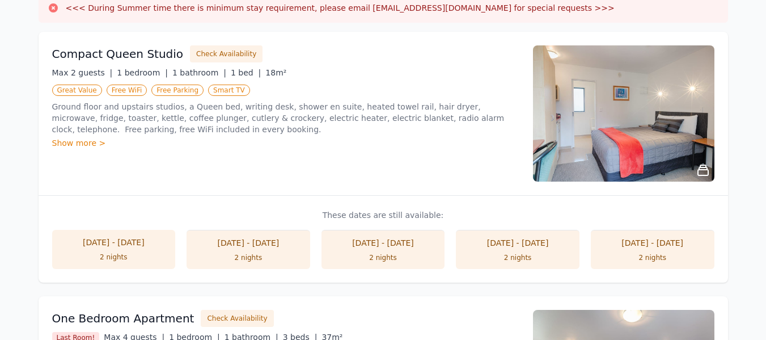  What do you see at coordinates (276, 73) in the screenshot?
I see `span: 18m²` at bounding box center [276, 73].